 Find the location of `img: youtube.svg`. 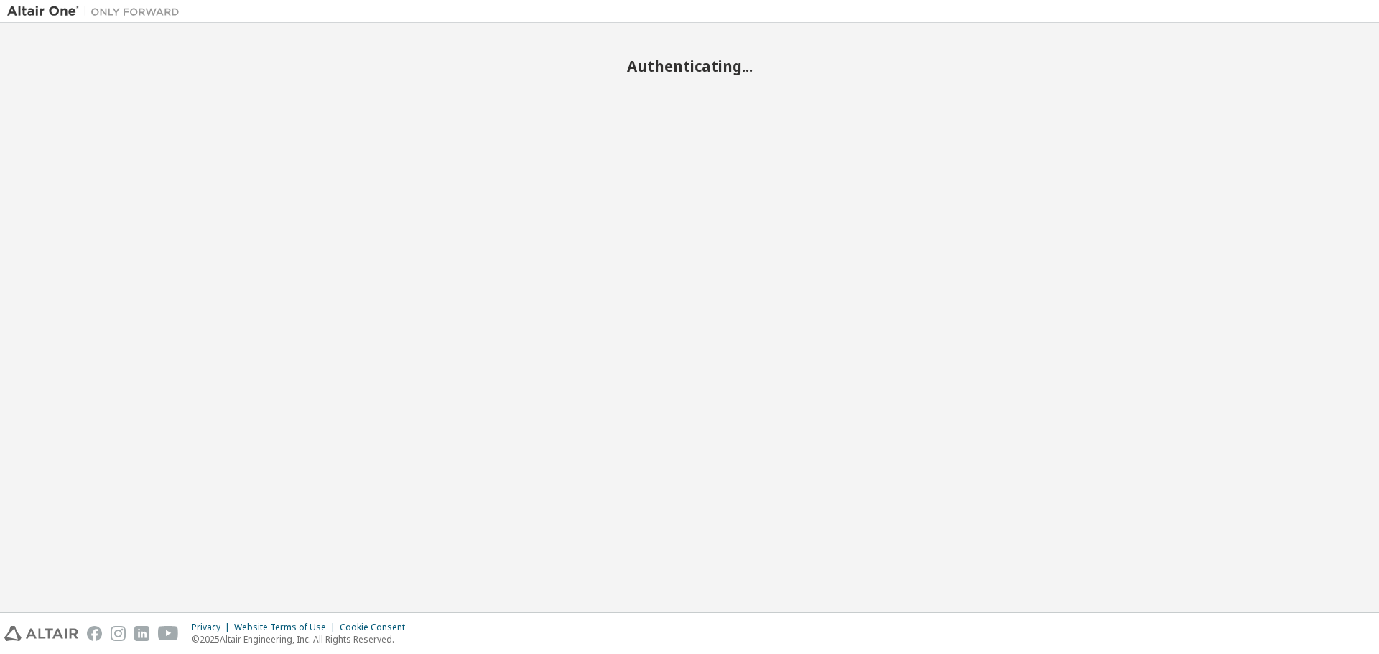

img: youtube.svg is located at coordinates (168, 634).